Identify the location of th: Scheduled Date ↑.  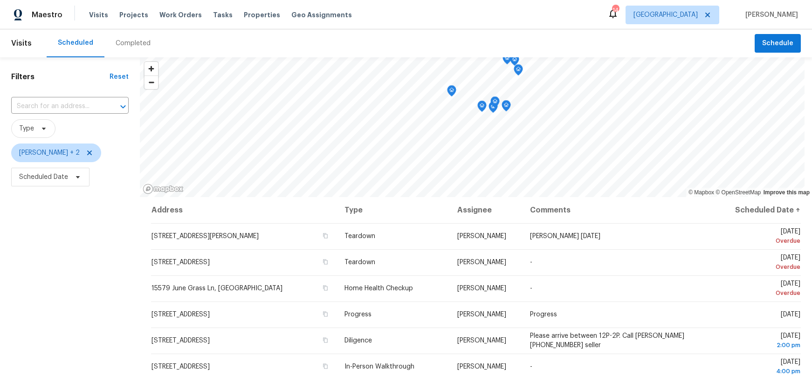
(759, 210).